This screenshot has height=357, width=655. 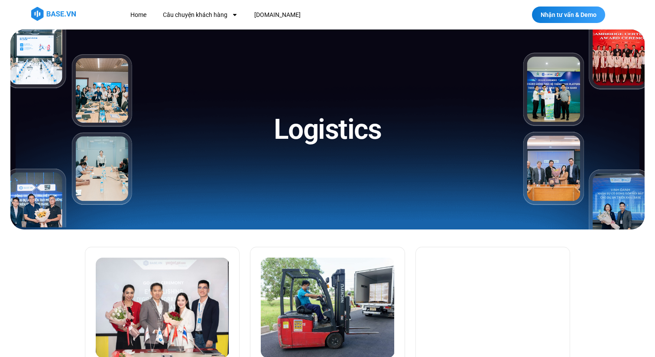 What do you see at coordinates (568, 15) in the screenshot?
I see `span: Nhận tư vấn & Demo` at bounding box center [568, 15].